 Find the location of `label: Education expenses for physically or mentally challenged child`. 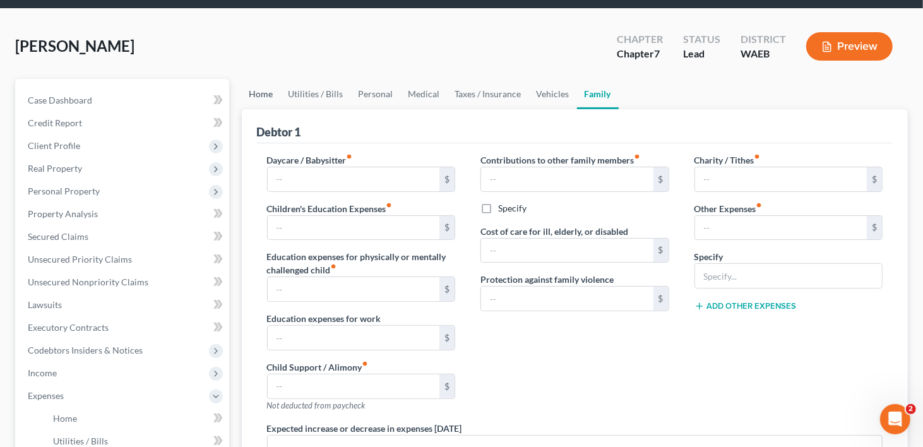

label: Education expenses for physically or mentally challenged child is located at coordinates (361, 263).